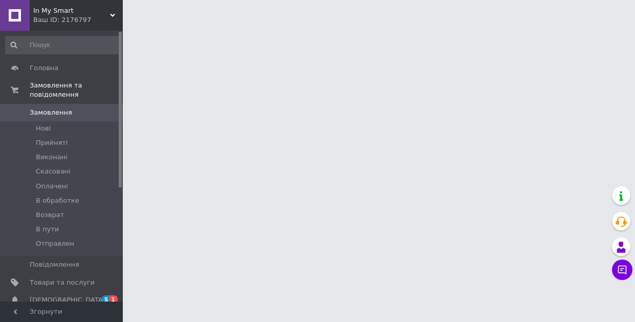  Describe the element at coordinates (53, 171) in the screenshot. I see `span: Скасовані` at that location.